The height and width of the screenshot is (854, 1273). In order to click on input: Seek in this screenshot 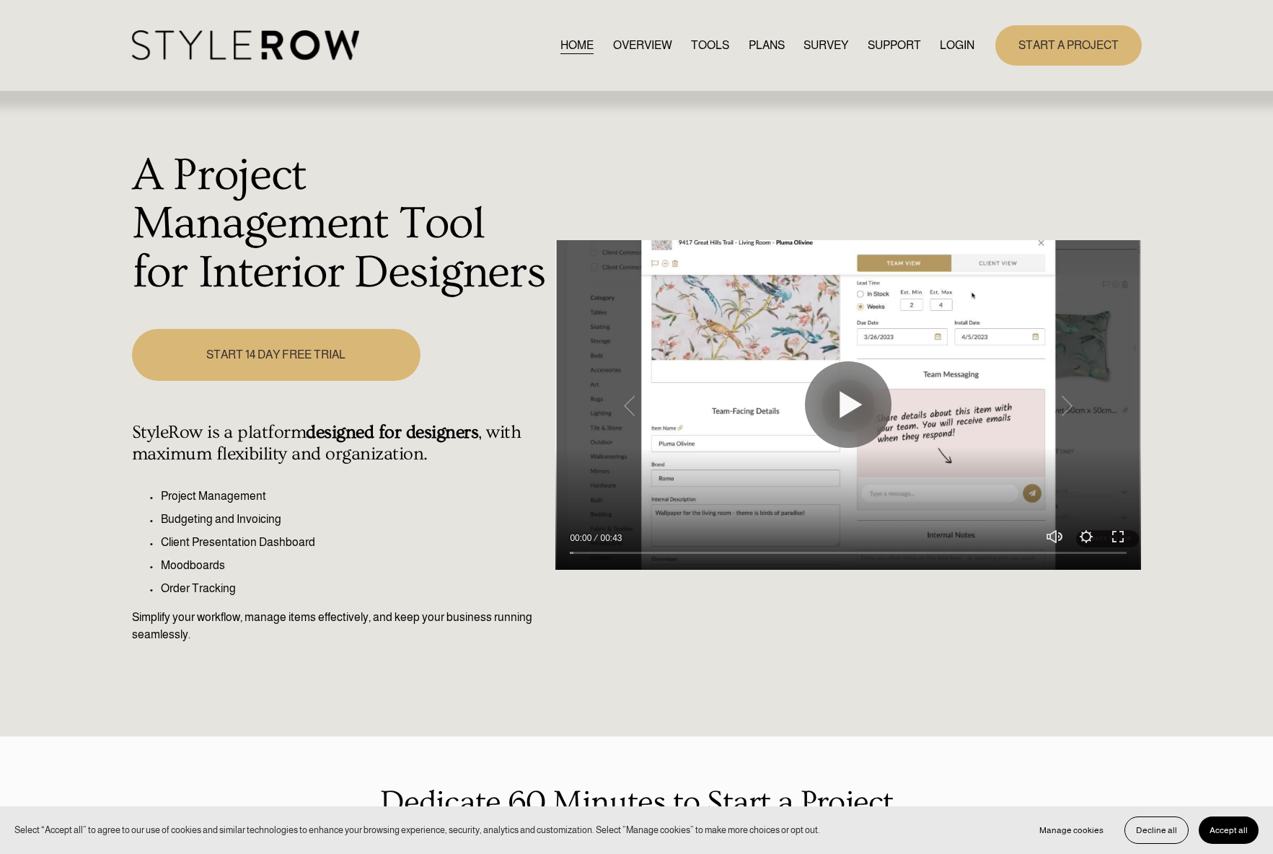, I will do `click(848, 553)`.